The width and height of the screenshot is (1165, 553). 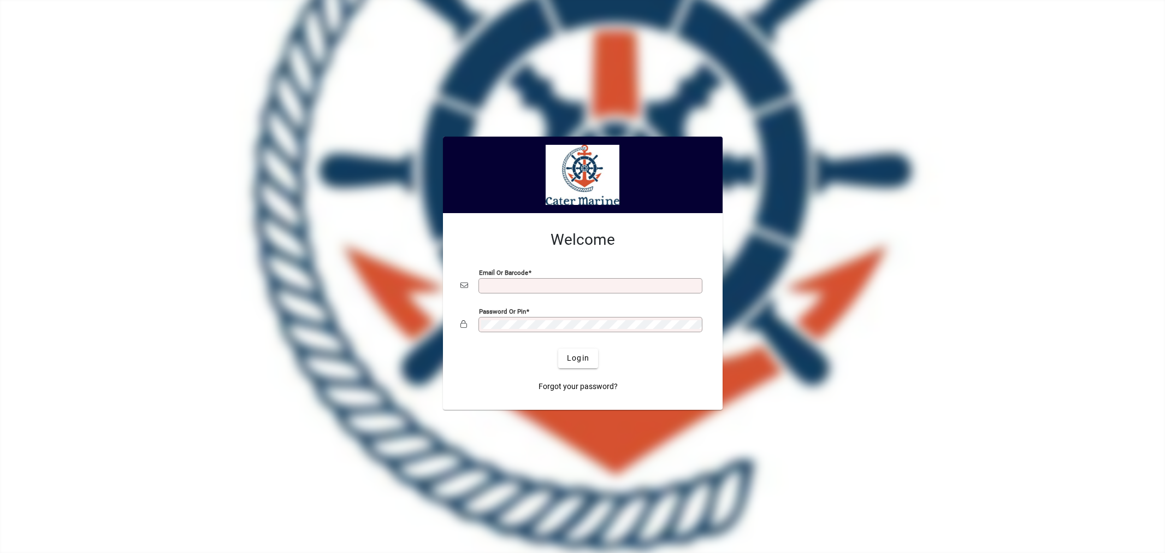 What do you see at coordinates (503, 311) in the screenshot?
I see `mat-label: Password or Pin` at bounding box center [503, 311].